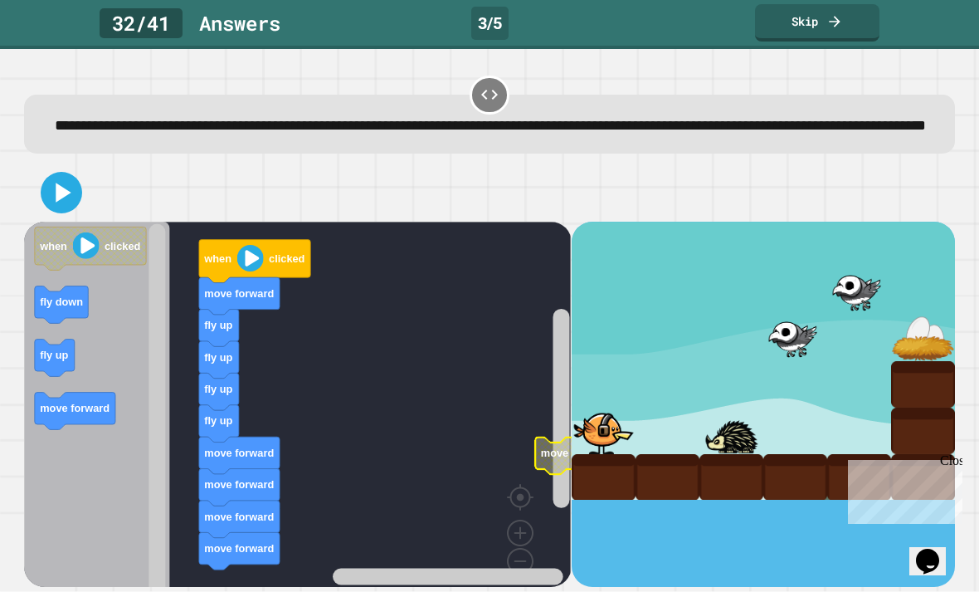  What do you see at coordinates (141, 23) in the screenshot?
I see `div: 32 / 41` at bounding box center [141, 23].